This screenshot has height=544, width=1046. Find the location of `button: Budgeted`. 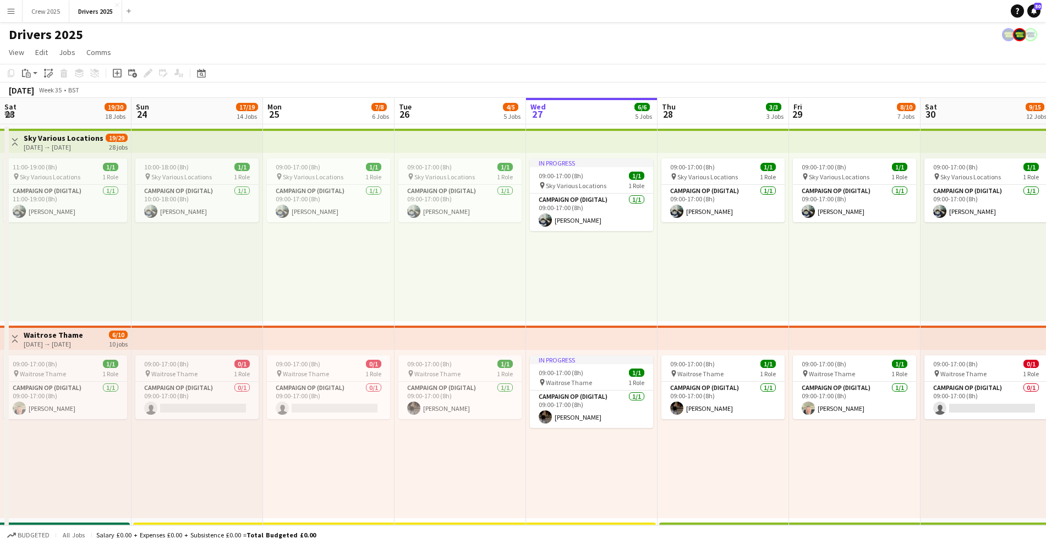

button: Budgeted is located at coordinates (28, 535).